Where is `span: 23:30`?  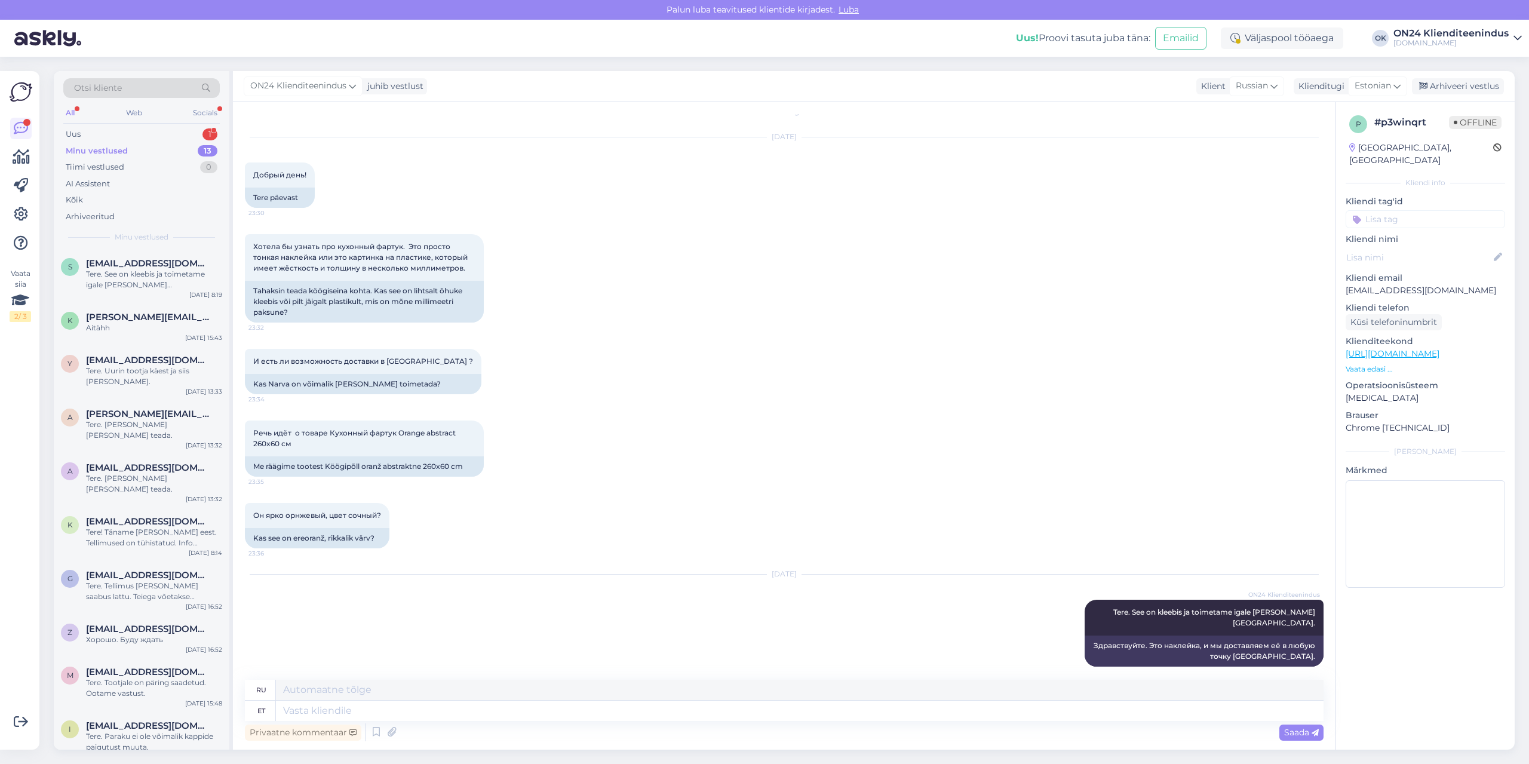
span: 23:30 is located at coordinates (271, 213).